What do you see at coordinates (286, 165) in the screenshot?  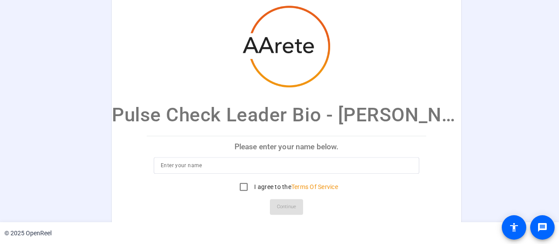 I see `input: Enter your name` at bounding box center [286, 165].